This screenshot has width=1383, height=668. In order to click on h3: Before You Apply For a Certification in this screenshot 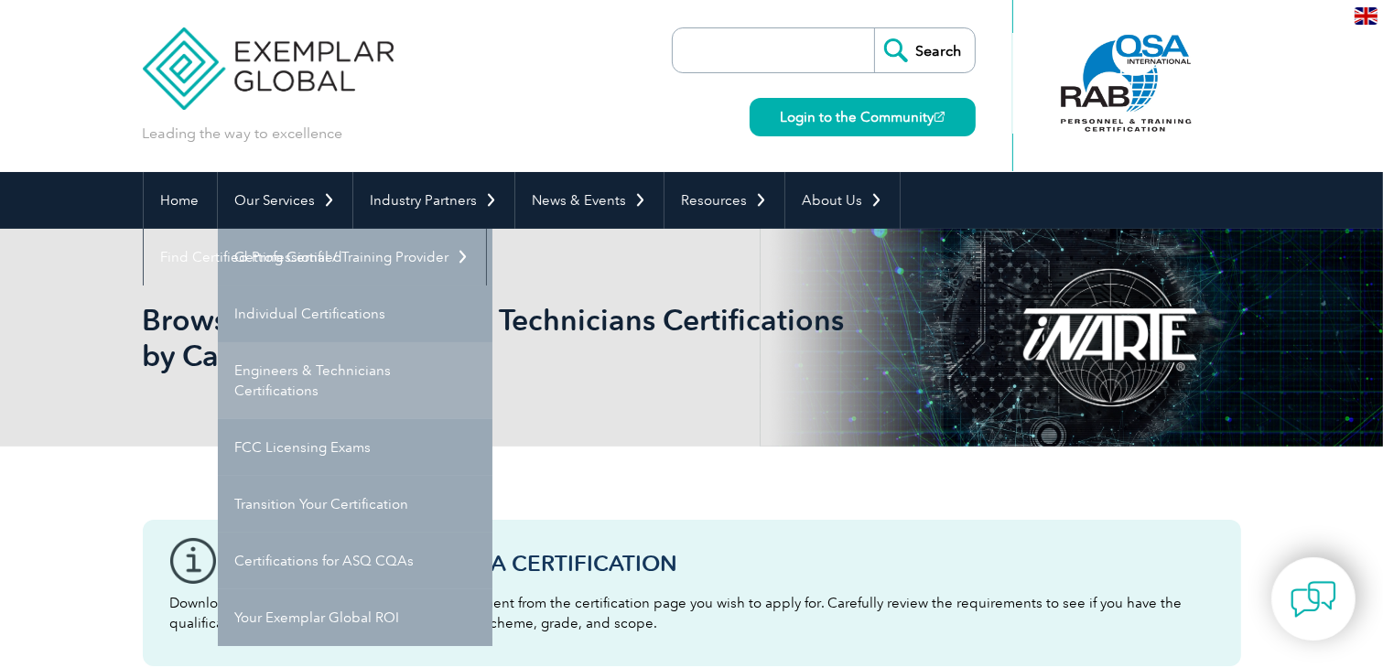, I will do `click(719, 563)`.